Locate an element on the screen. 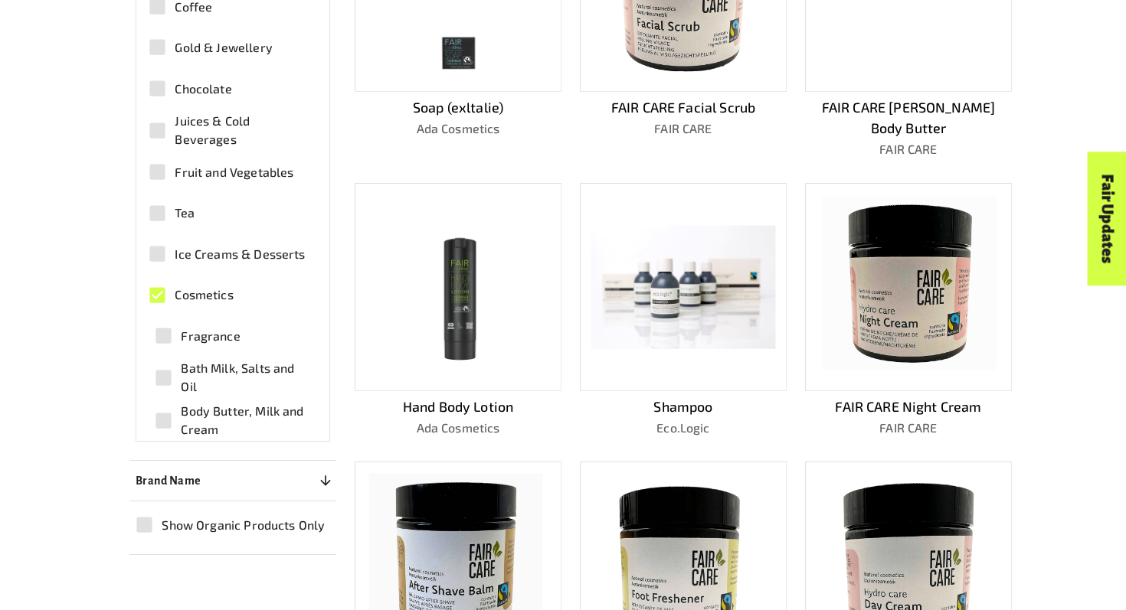  span: Juices & Cold Beverages is located at coordinates (241, 130).